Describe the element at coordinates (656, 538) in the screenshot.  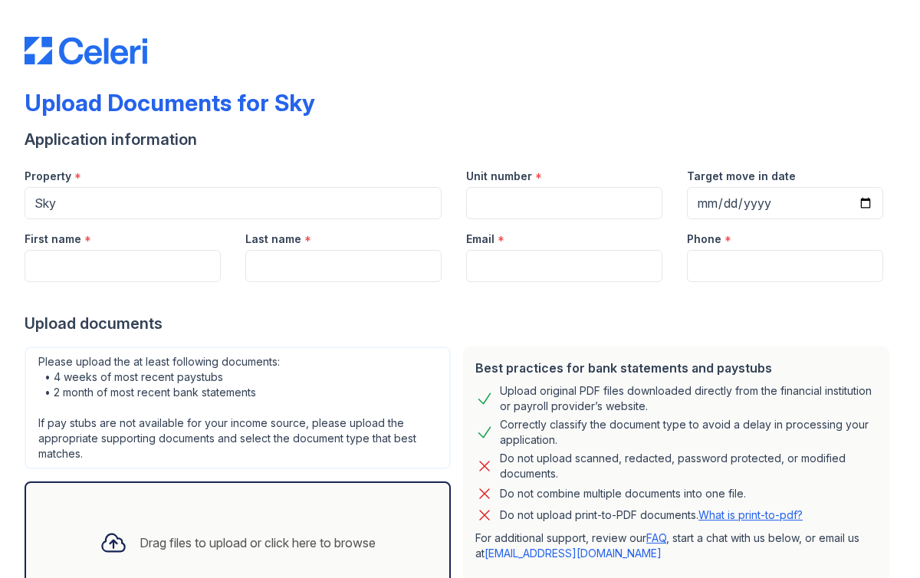
I see `a: FAQ` at that location.